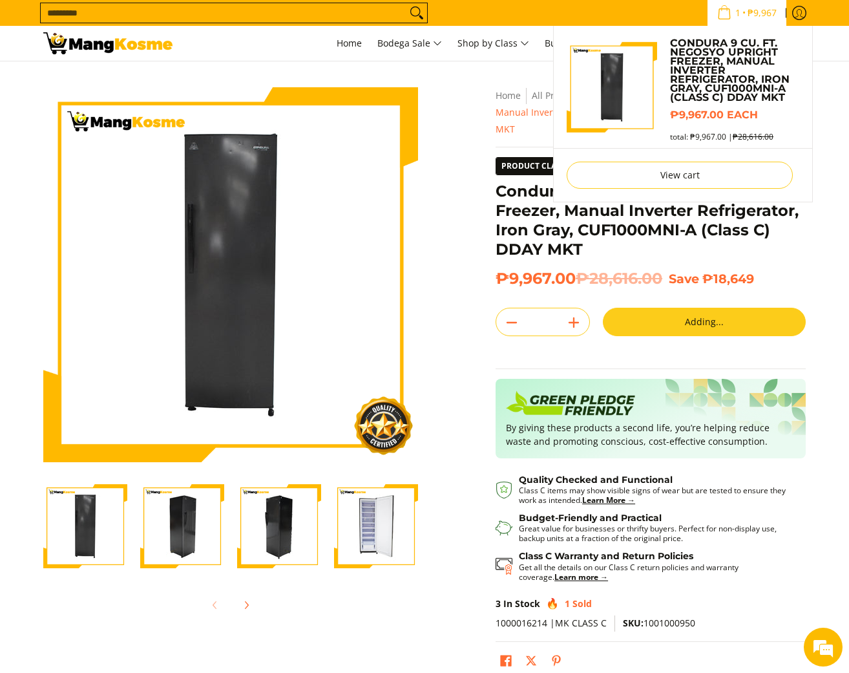 This screenshot has width=849, height=673. Describe the element at coordinates (656, 495) in the screenshot. I see `p: Class C items may show visible signs of wear but are tested to ensure they work as intended.` at that location.